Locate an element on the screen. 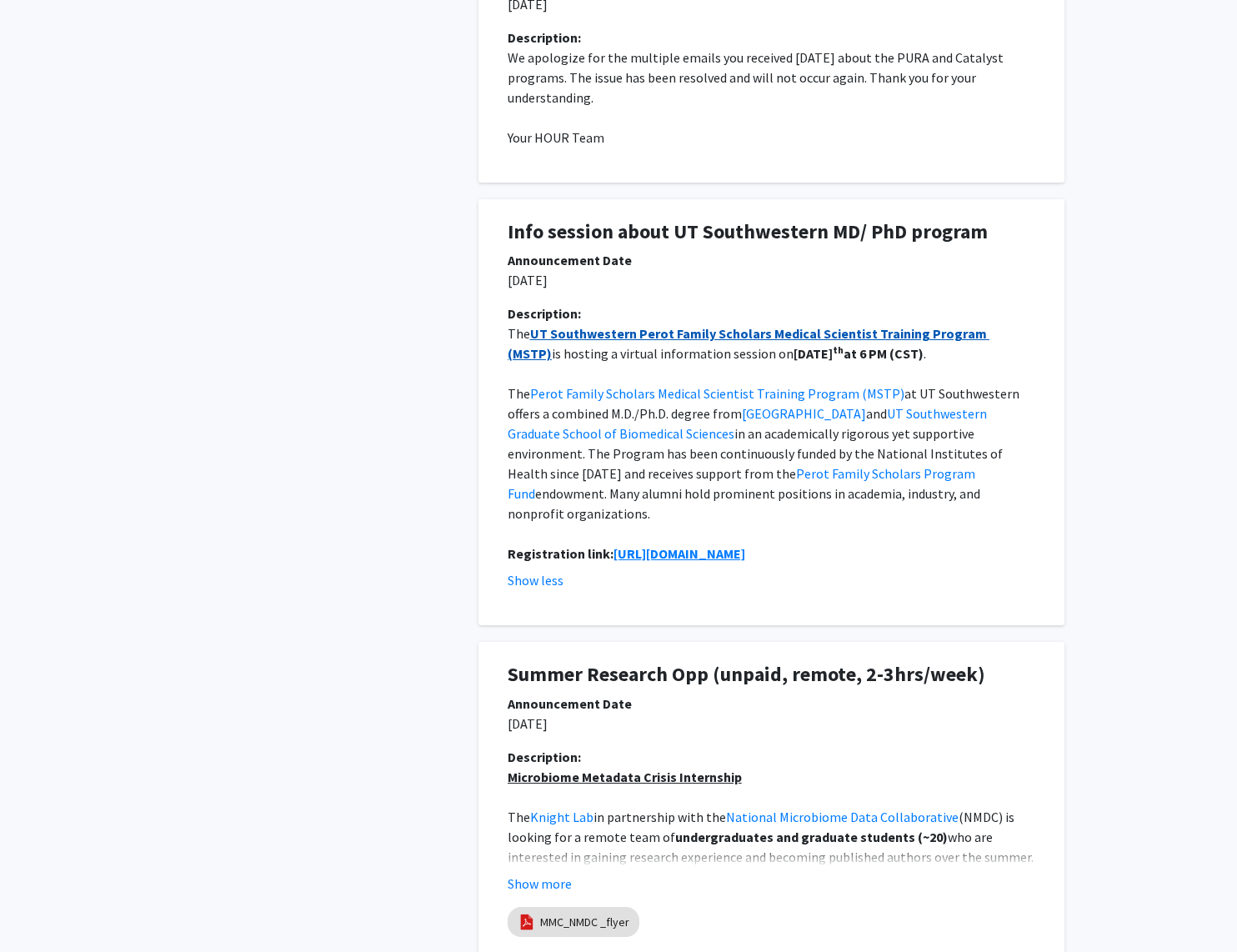 The height and width of the screenshot is (952, 1237). p: Your HOUR Team is located at coordinates (771, 137).